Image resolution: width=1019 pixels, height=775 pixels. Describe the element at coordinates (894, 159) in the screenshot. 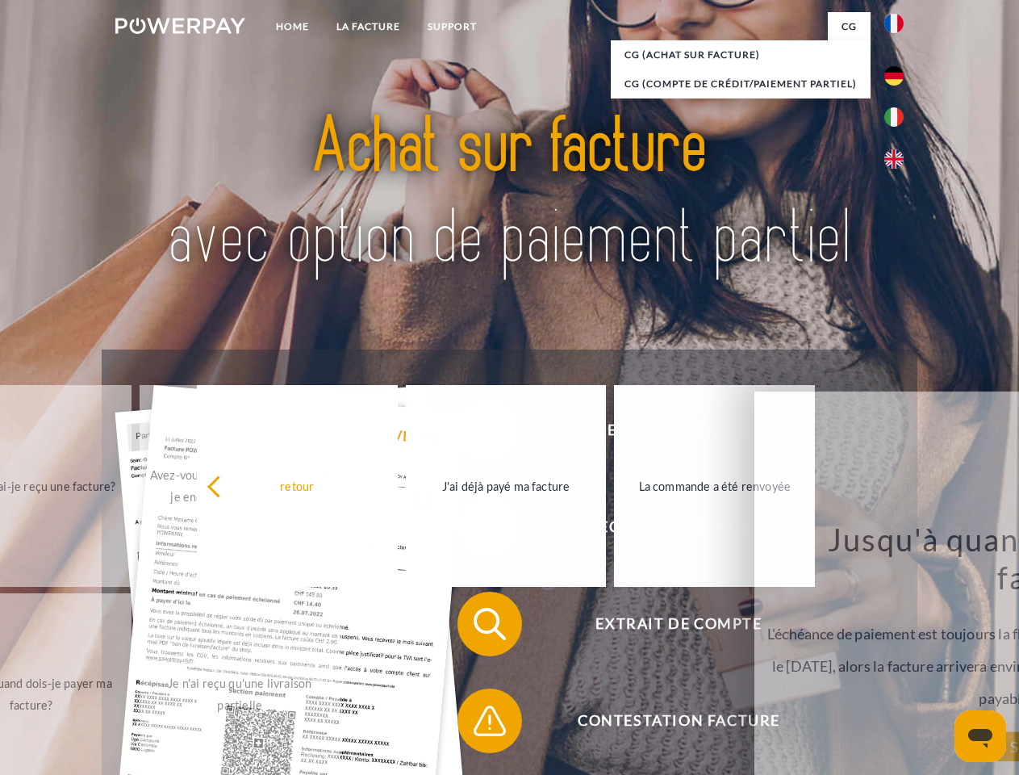

I see `img: en` at that location.